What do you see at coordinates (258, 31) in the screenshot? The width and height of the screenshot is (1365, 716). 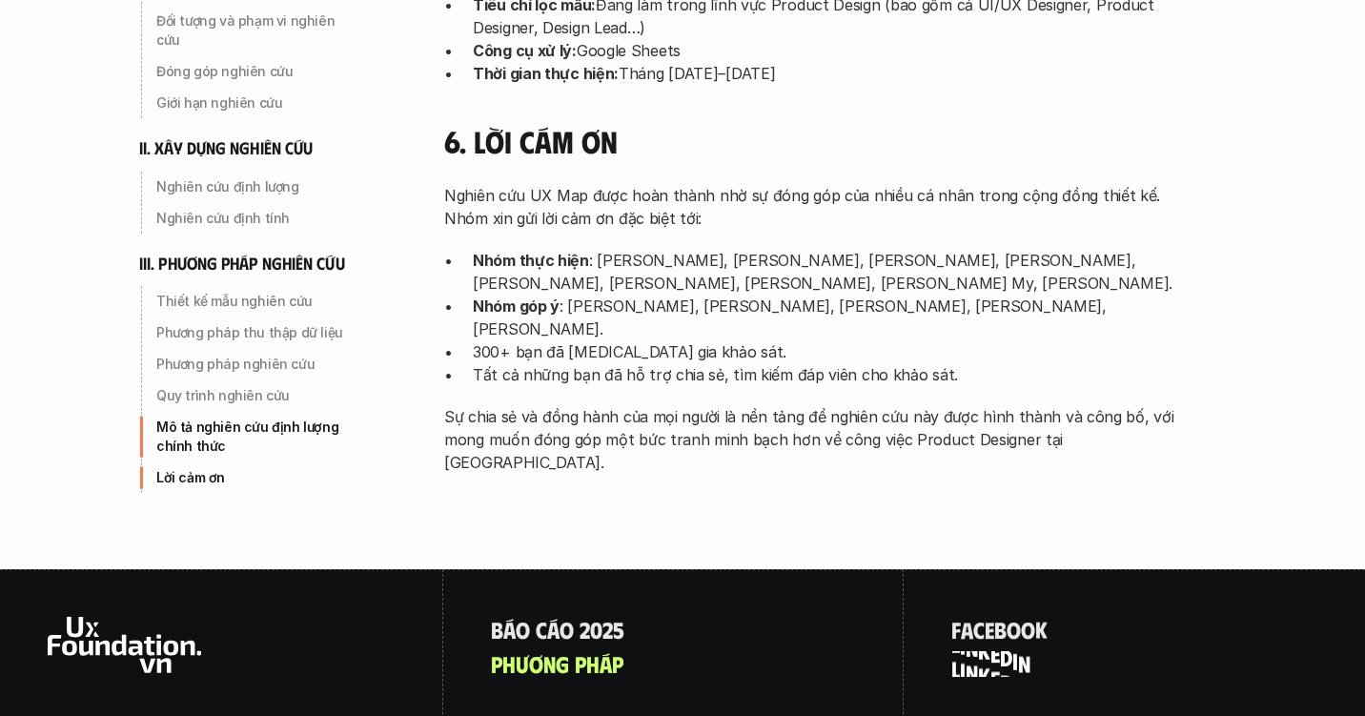 I see `p: Đối tượng và phạm vi nghiên cứu` at bounding box center [258, 31].